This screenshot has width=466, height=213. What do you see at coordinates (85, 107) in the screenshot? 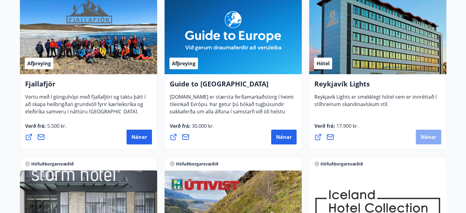
I see `span: Vertu með í gönguhópi með Fjallafjöri og taktu þátt í að skapa heilbrigðan grundvöll fyrir kærlei...` at bounding box center [85, 107].